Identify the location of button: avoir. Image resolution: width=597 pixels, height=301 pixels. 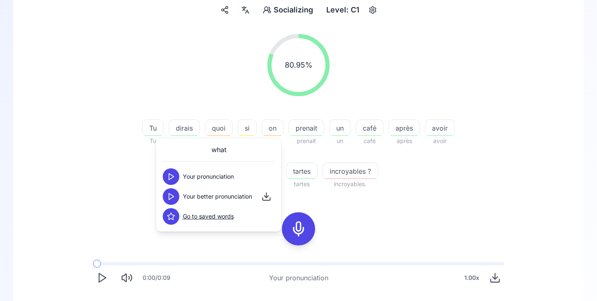
(440, 128).